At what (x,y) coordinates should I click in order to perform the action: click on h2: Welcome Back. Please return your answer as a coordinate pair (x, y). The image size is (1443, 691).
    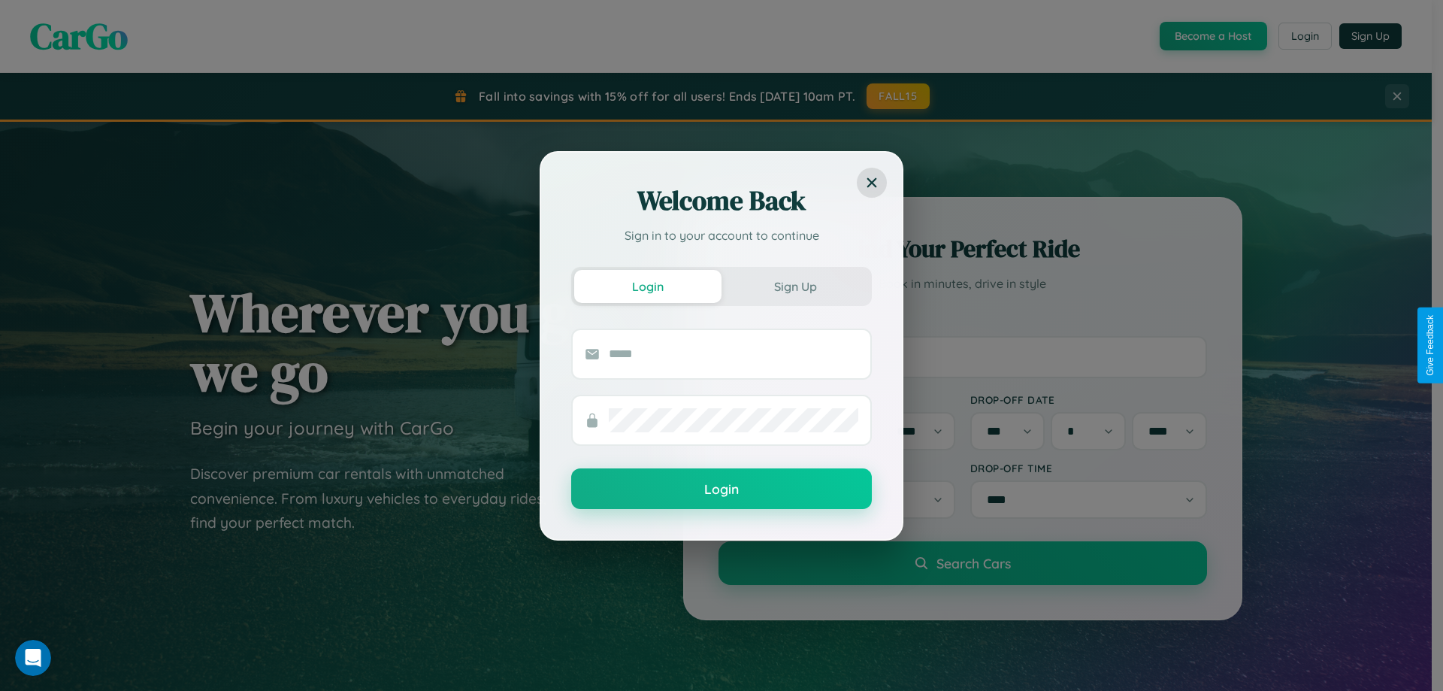
    Looking at the image, I should click on (721, 201).